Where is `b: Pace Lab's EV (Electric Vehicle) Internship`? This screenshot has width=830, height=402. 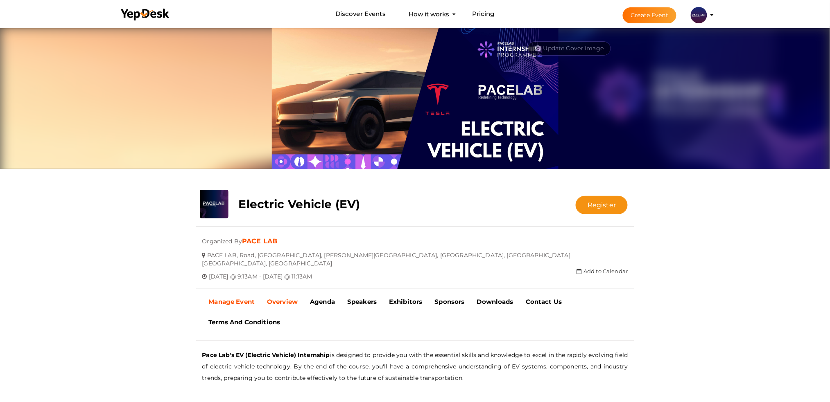 b: Pace Lab's EV (Electric Vehicle) Internship is located at coordinates (266, 355).